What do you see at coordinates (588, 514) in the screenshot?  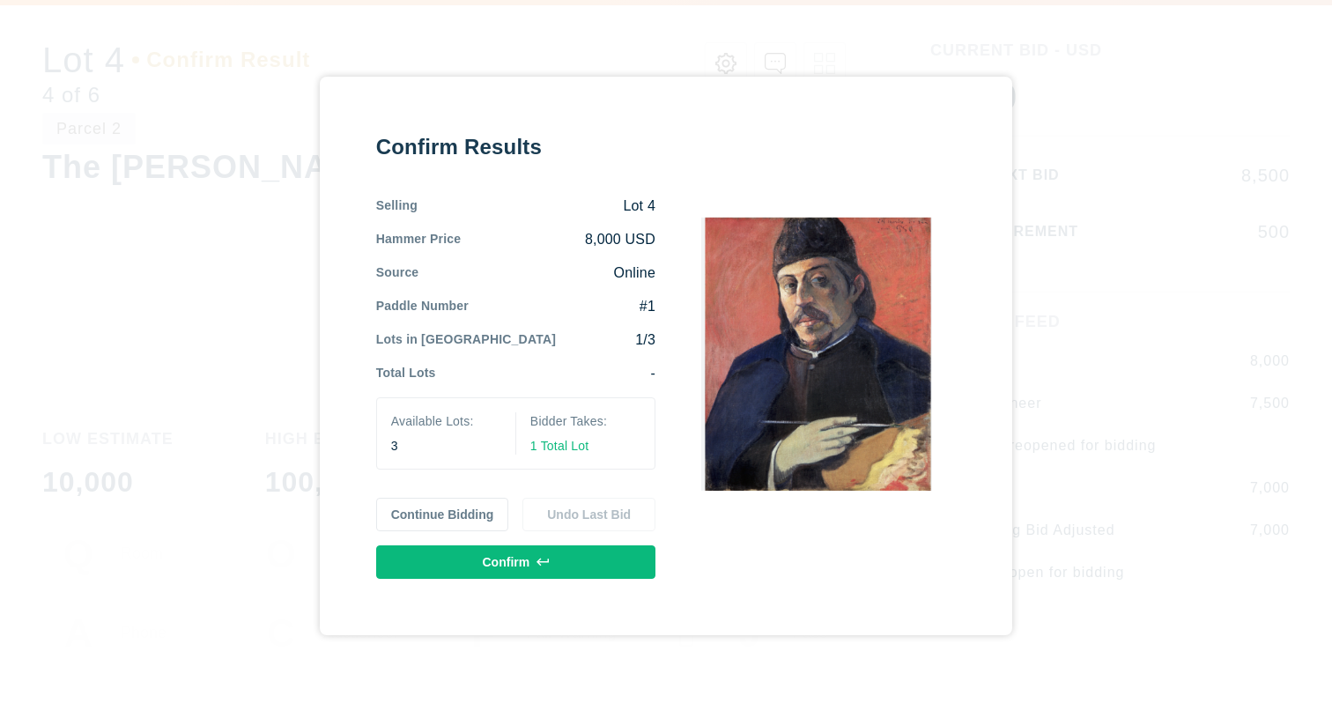 I see `button: Undo Last Bid` at bounding box center [588, 514].